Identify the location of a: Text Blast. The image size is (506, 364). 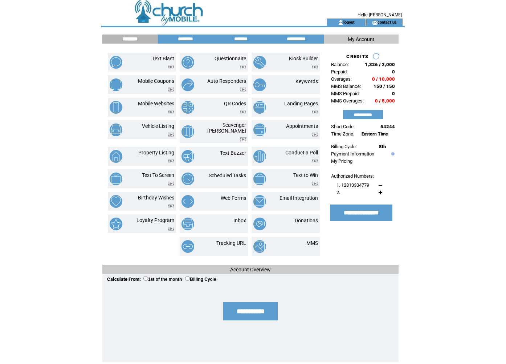
(163, 58).